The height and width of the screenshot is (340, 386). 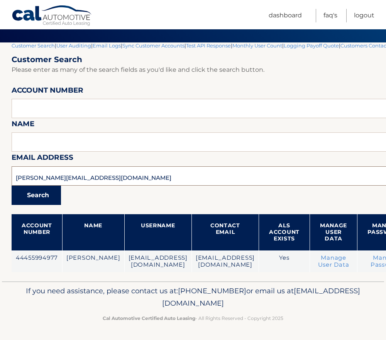 I want to click on a: Dashboard, so click(x=286, y=15).